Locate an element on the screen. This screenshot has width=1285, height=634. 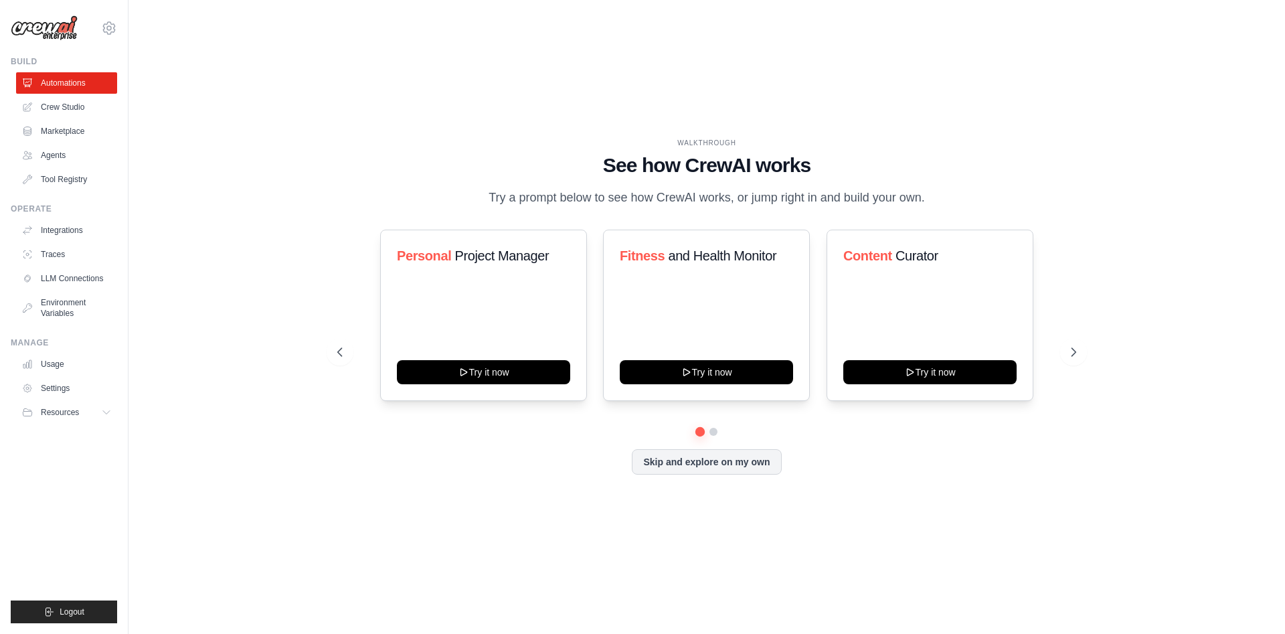
a: Crew Studio is located at coordinates (66, 107).